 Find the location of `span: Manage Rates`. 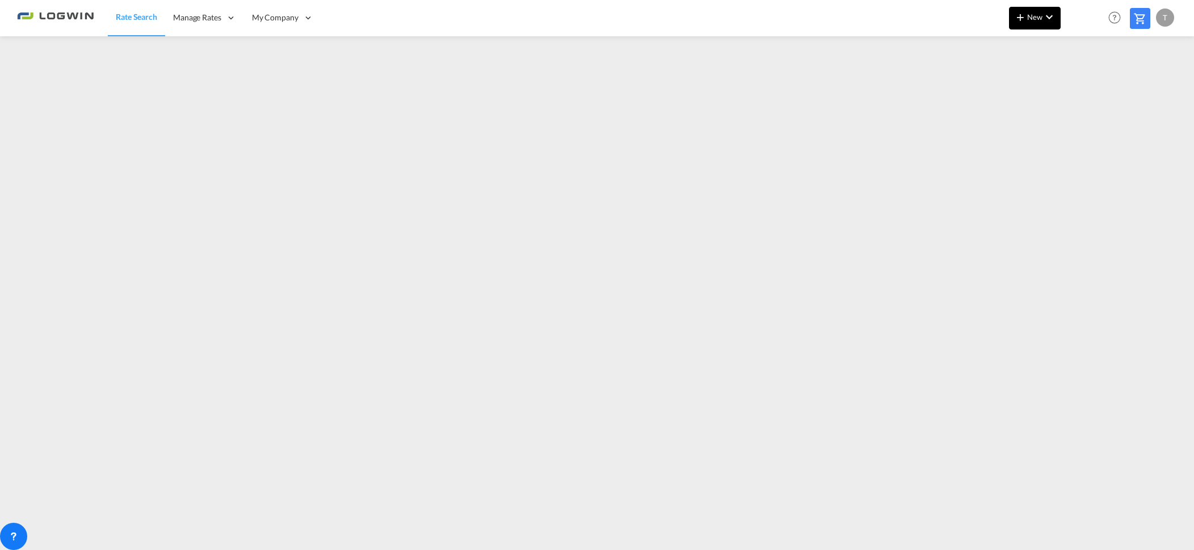

span: Manage Rates is located at coordinates (197, 18).